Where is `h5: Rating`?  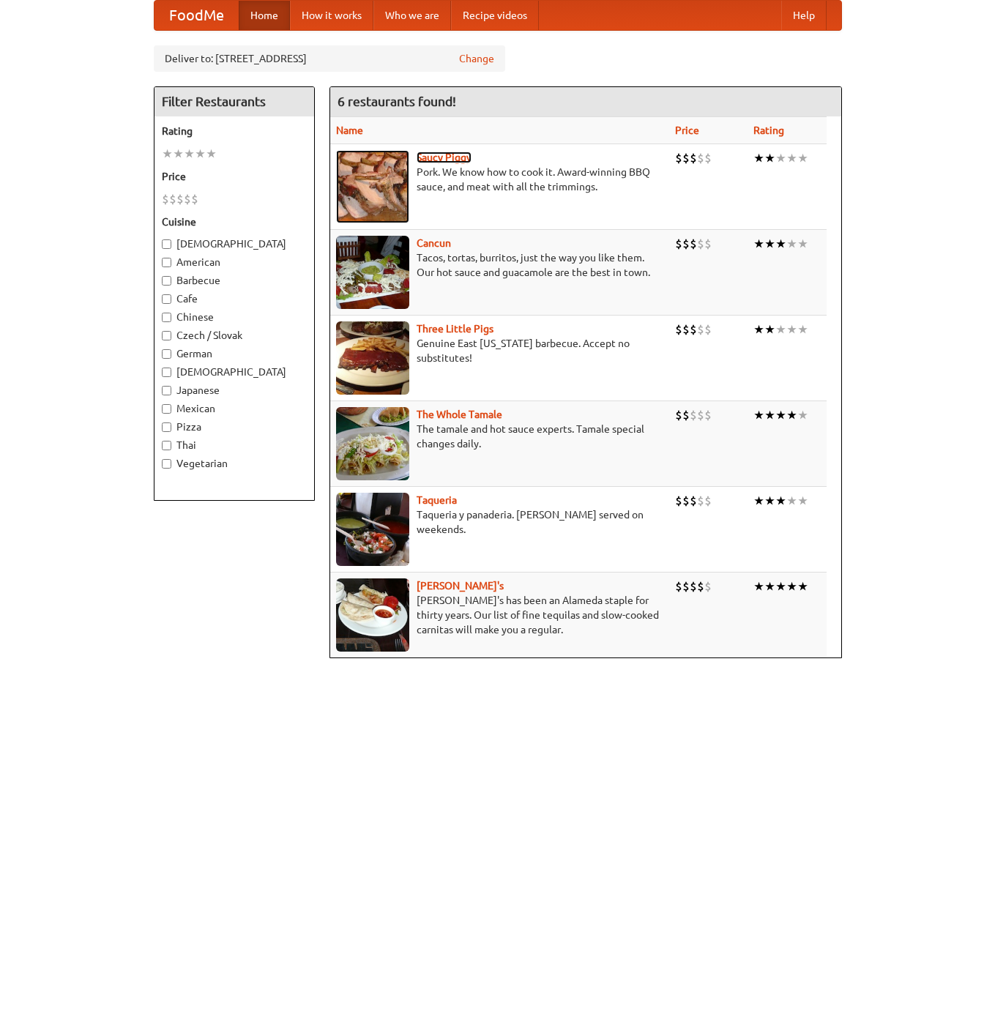
h5: Rating is located at coordinates (234, 131).